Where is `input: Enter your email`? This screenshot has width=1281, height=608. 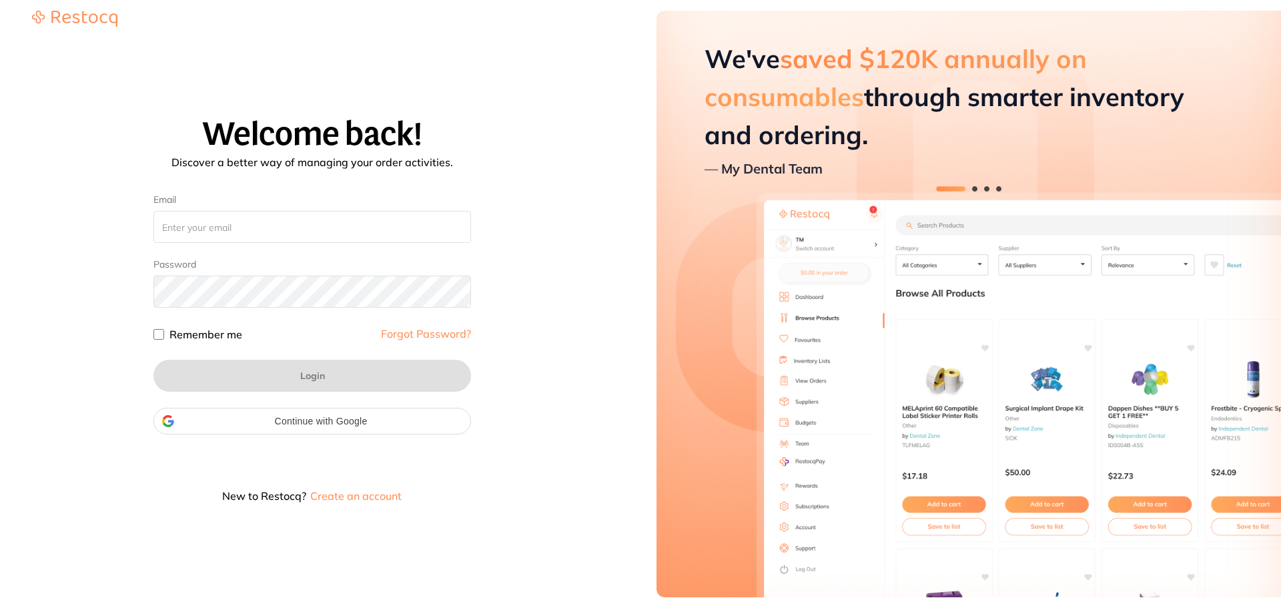 input: Enter your email is located at coordinates (312, 227).